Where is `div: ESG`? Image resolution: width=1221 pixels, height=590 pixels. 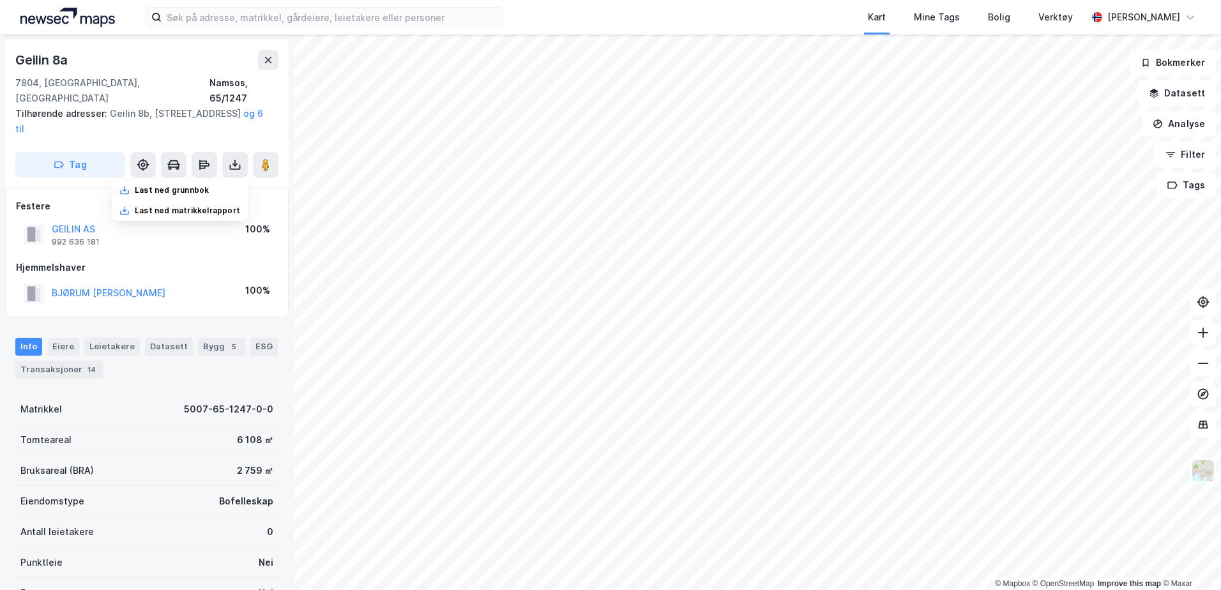 div: ESG is located at coordinates (264, 347).